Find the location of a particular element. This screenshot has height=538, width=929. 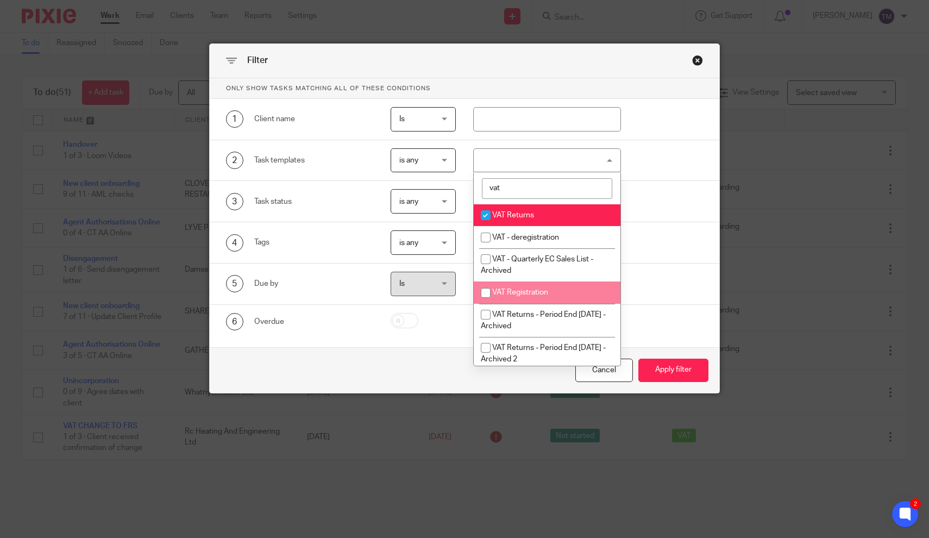

div: Due by is located at coordinates (314, 284).